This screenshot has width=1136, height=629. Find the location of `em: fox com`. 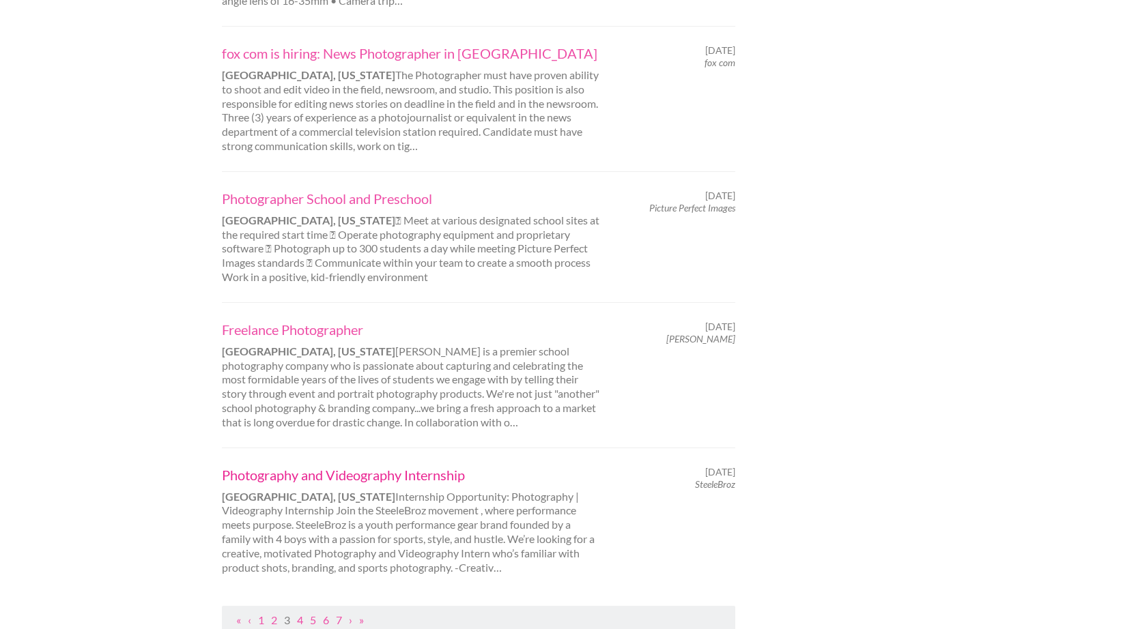

em: fox com is located at coordinates (719, 62).